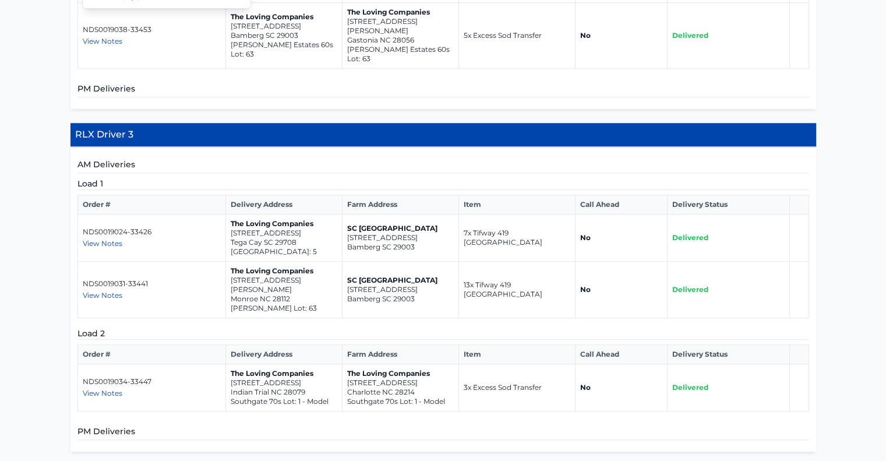  What do you see at coordinates (443, 333) in the screenshot?
I see `h5: Load 2` at bounding box center [443, 333].